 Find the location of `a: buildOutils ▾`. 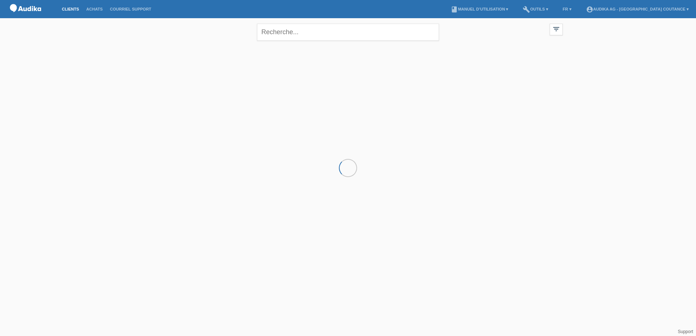

a: buildOutils ▾ is located at coordinates (535, 9).